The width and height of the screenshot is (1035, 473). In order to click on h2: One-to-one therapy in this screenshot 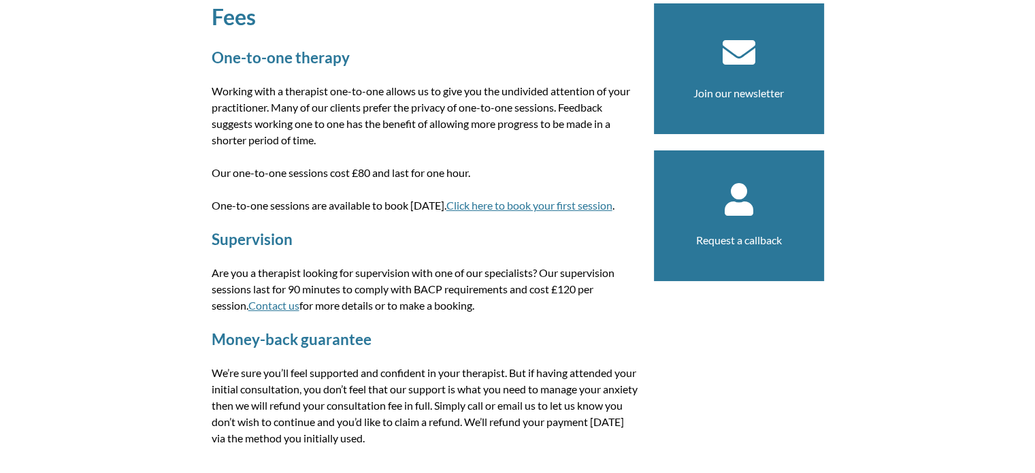, I will do `click(425, 57)`.